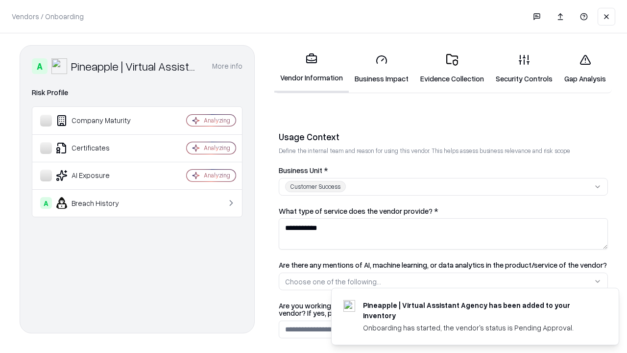  I want to click on button: Choose one of the following..., so click(443, 281).